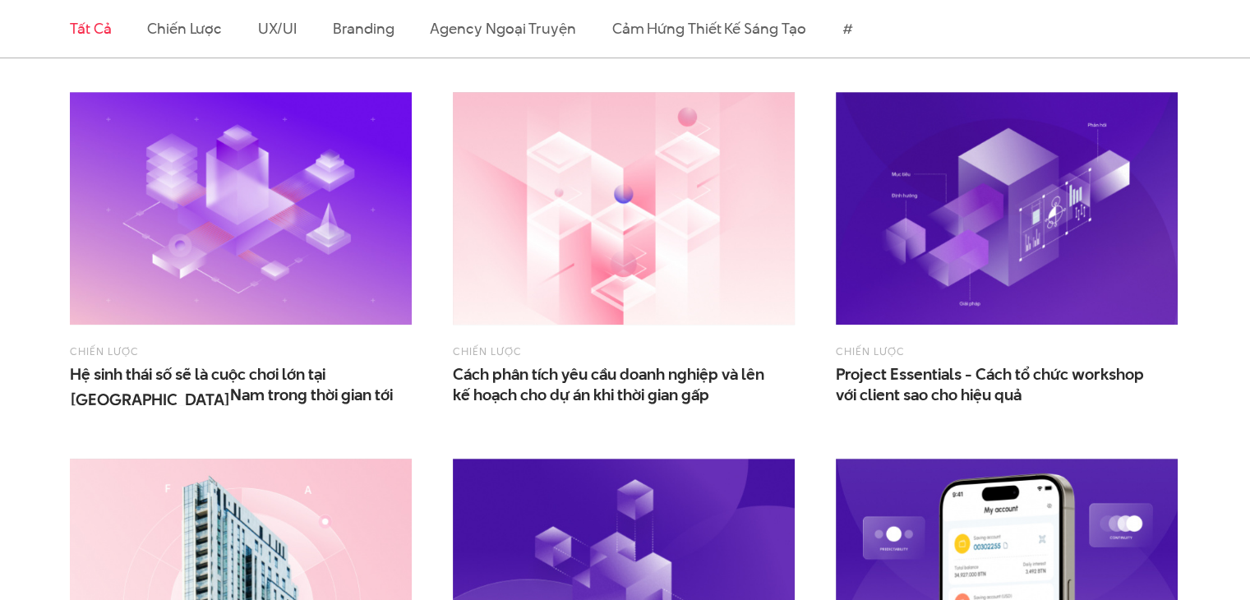  What do you see at coordinates (709, 28) in the screenshot?
I see `a: Cảm hứng thiết kế sáng tạo` at bounding box center [709, 28].